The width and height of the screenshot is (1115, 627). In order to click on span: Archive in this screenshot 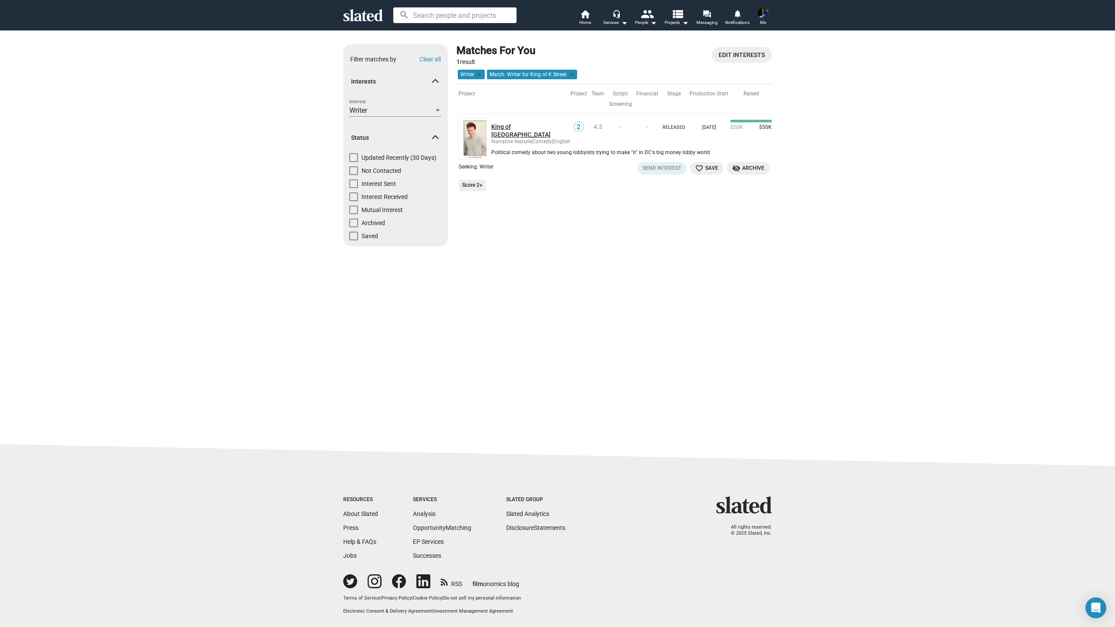, I will do `click(748, 168)`.